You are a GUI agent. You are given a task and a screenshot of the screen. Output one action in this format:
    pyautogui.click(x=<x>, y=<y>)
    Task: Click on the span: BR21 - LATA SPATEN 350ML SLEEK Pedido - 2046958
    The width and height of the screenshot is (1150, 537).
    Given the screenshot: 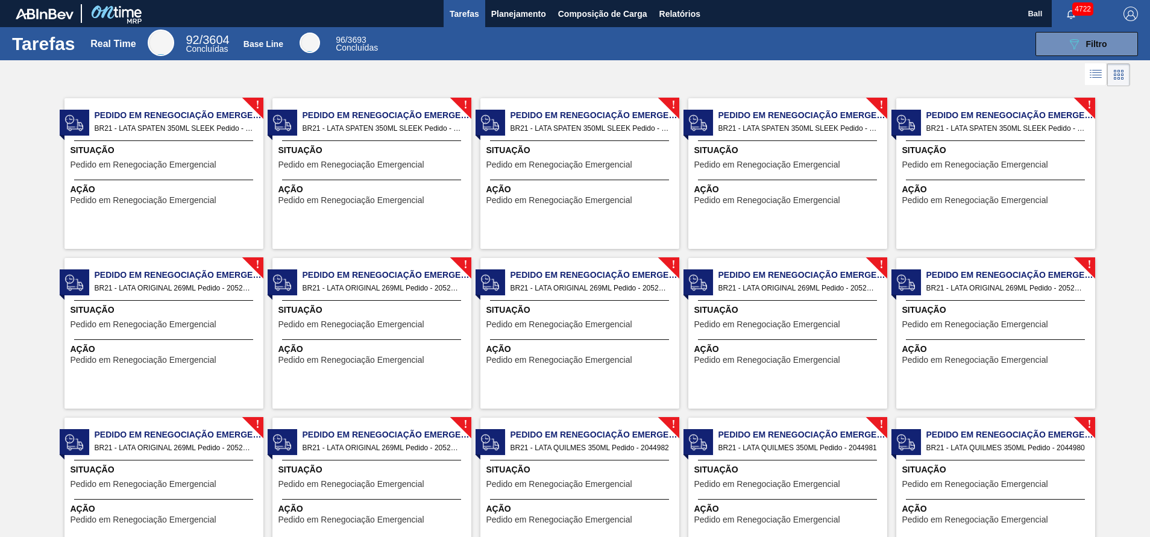 What is the action you would take?
    pyautogui.click(x=590, y=128)
    